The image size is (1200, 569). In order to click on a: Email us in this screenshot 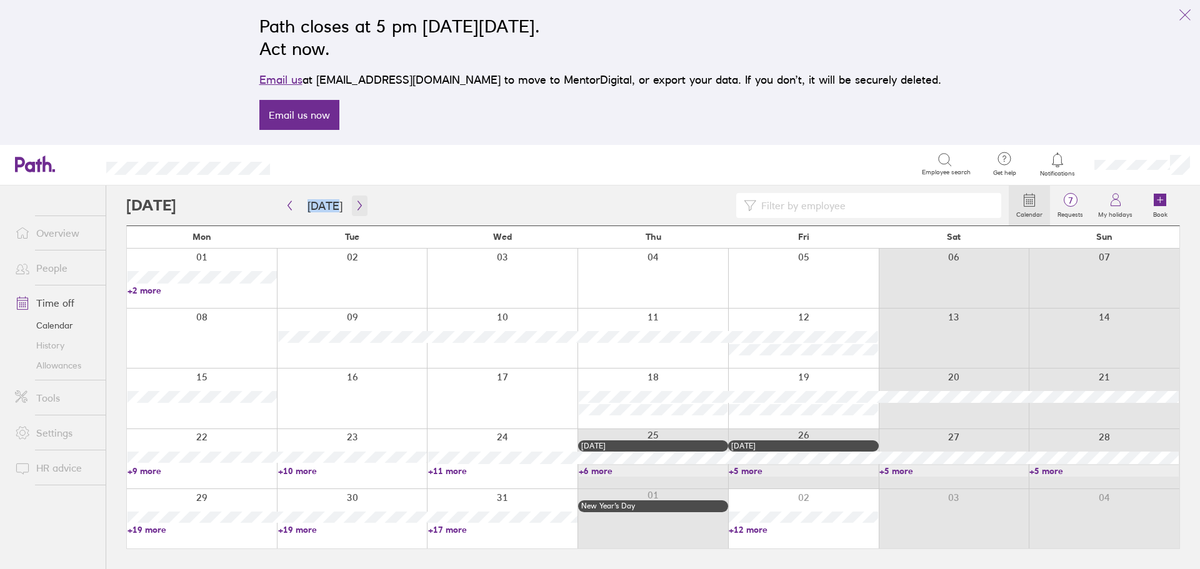, I will do `click(281, 79)`.